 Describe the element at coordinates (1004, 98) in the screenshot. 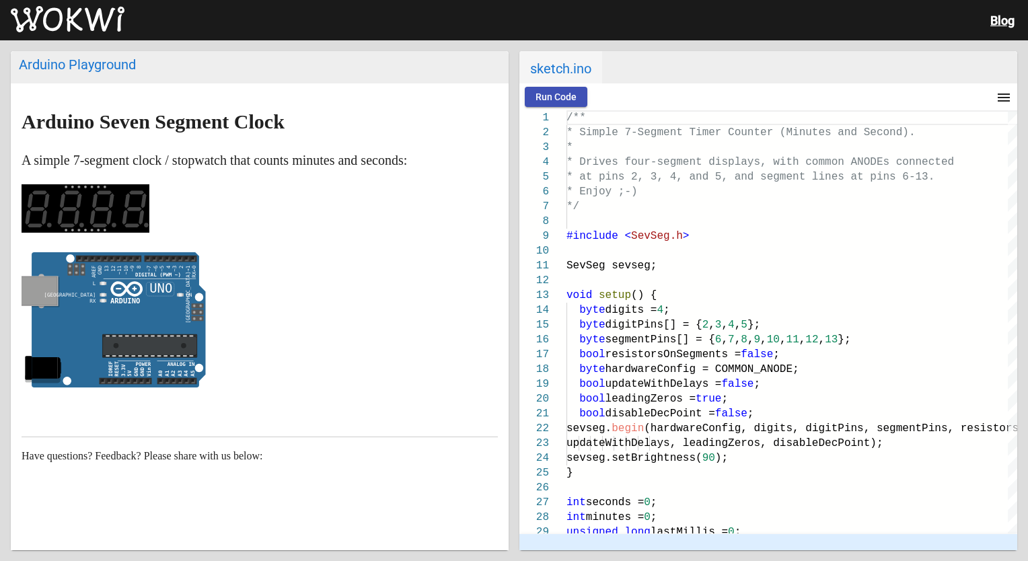

I see `mat-icon: menu` at that location.